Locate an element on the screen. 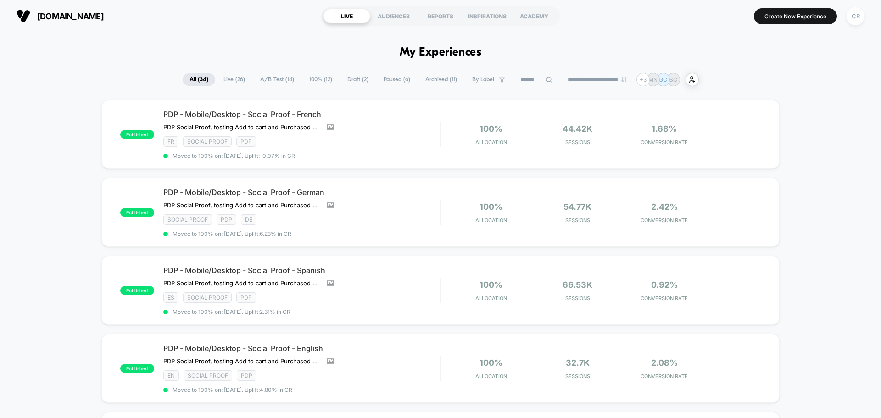  div: LIVE is located at coordinates (347, 16).